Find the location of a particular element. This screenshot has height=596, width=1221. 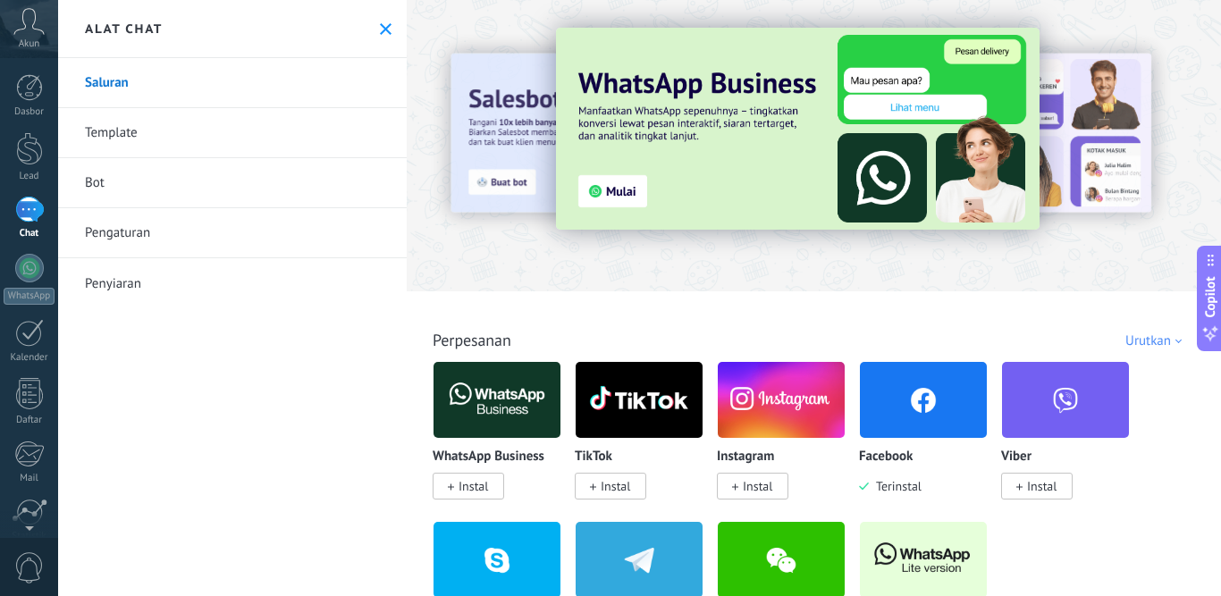

p: Facebook is located at coordinates (886, 457).